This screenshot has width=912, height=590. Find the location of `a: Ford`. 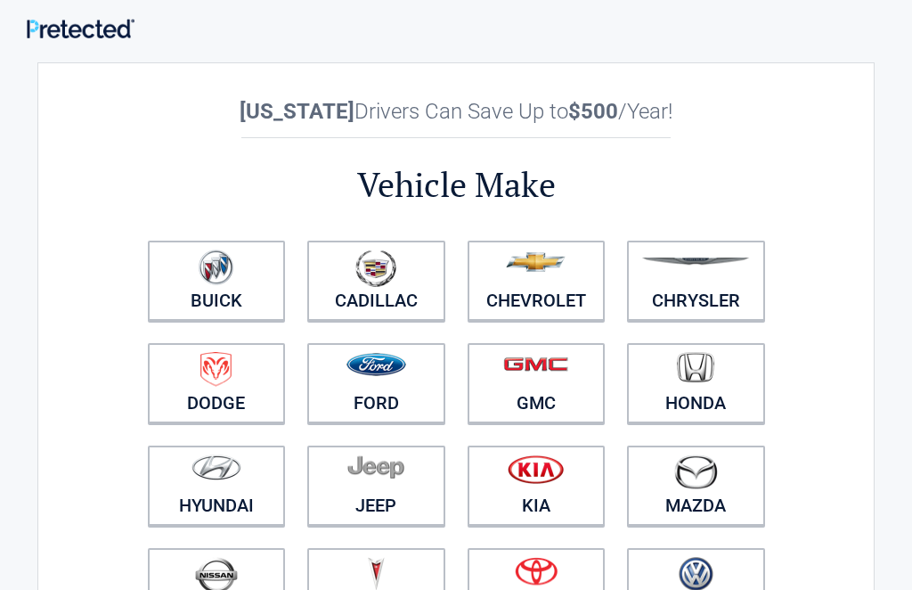

a: Ford is located at coordinates (376, 383).